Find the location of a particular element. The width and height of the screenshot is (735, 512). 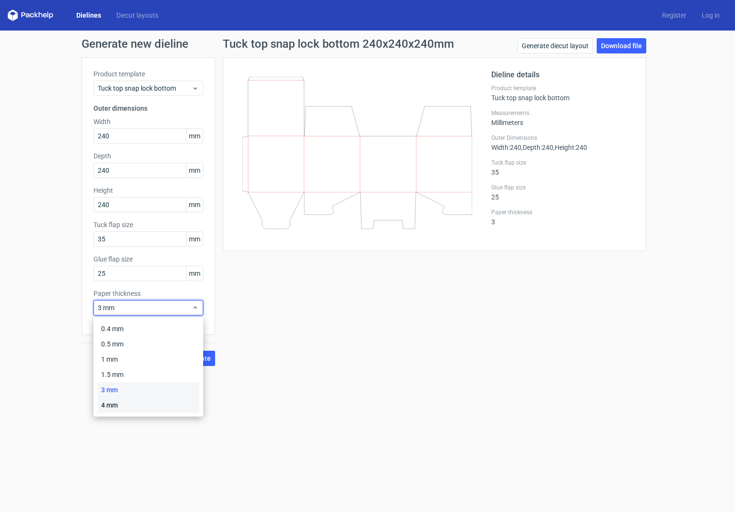

h1: Tuck top snap lock bottom 240x240x240mm is located at coordinates (338, 44).